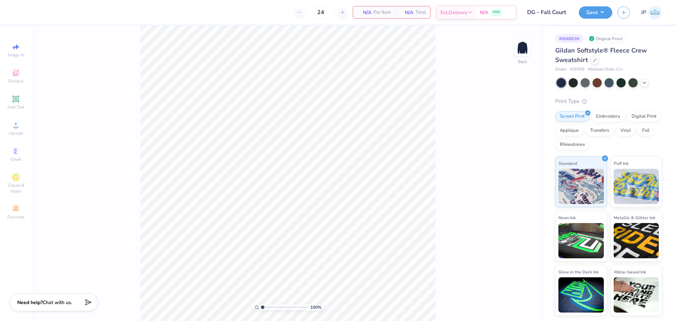 This screenshot has height=321, width=676. What do you see at coordinates (522, 62) in the screenshot?
I see `div: Back` at bounding box center [522, 62].